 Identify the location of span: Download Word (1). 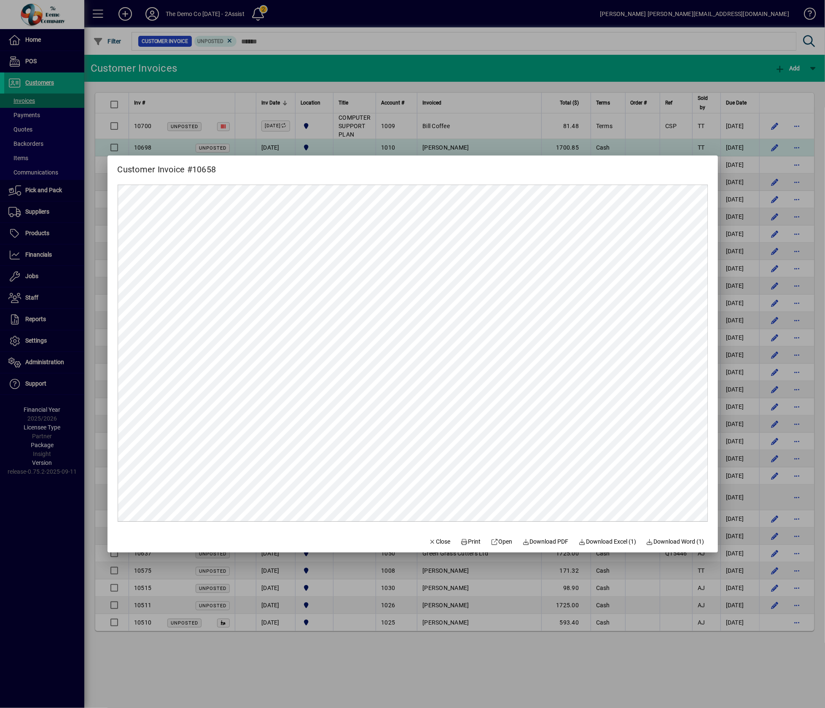
(675, 542).